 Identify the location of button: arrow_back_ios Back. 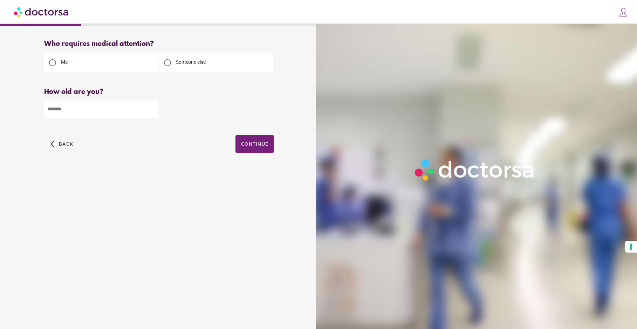
(62, 144).